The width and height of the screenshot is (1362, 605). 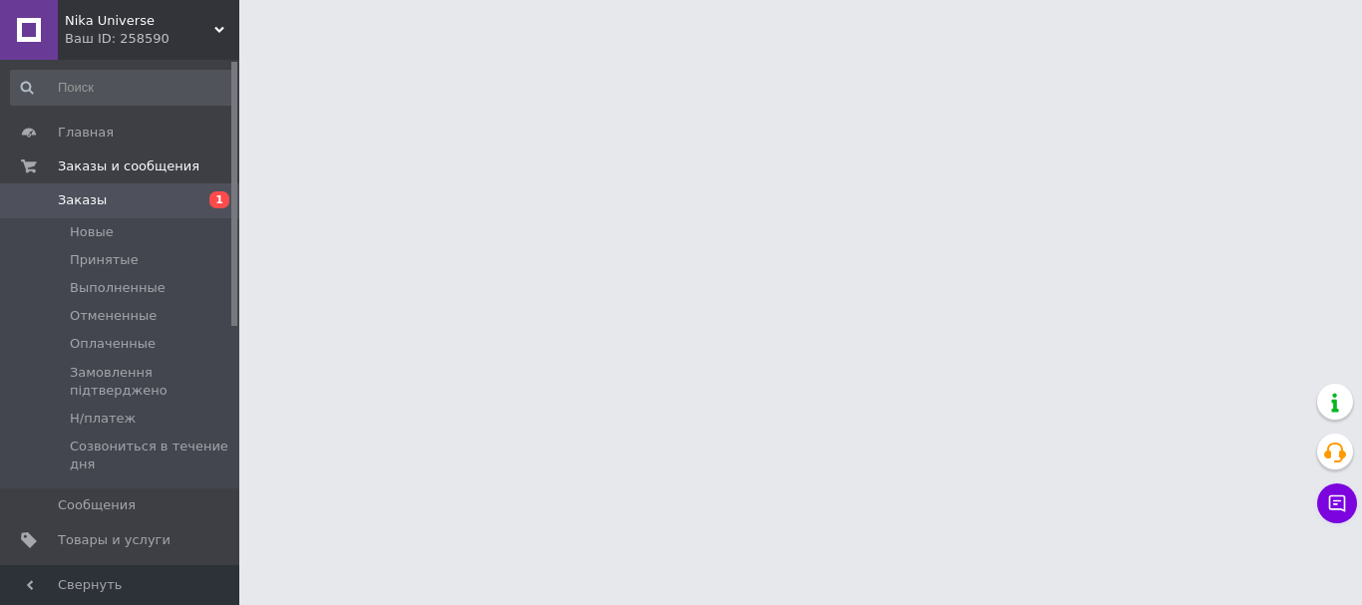 What do you see at coordinates (113, 344) in the screenshot?
I see `span: Оплаченные` at bounding box center [113, 344].